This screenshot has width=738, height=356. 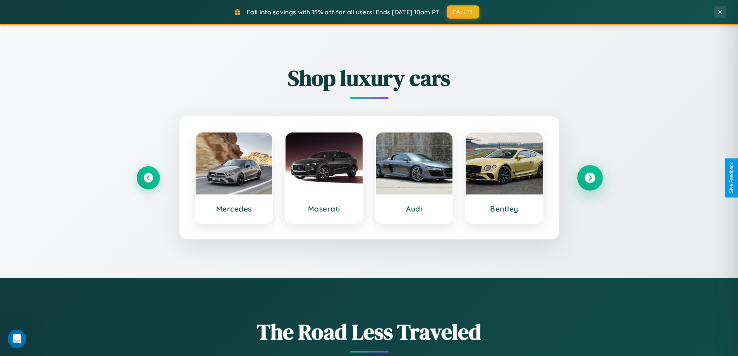 I want to click on h1: The Road Less Traveled, so click(x=369, y=332).